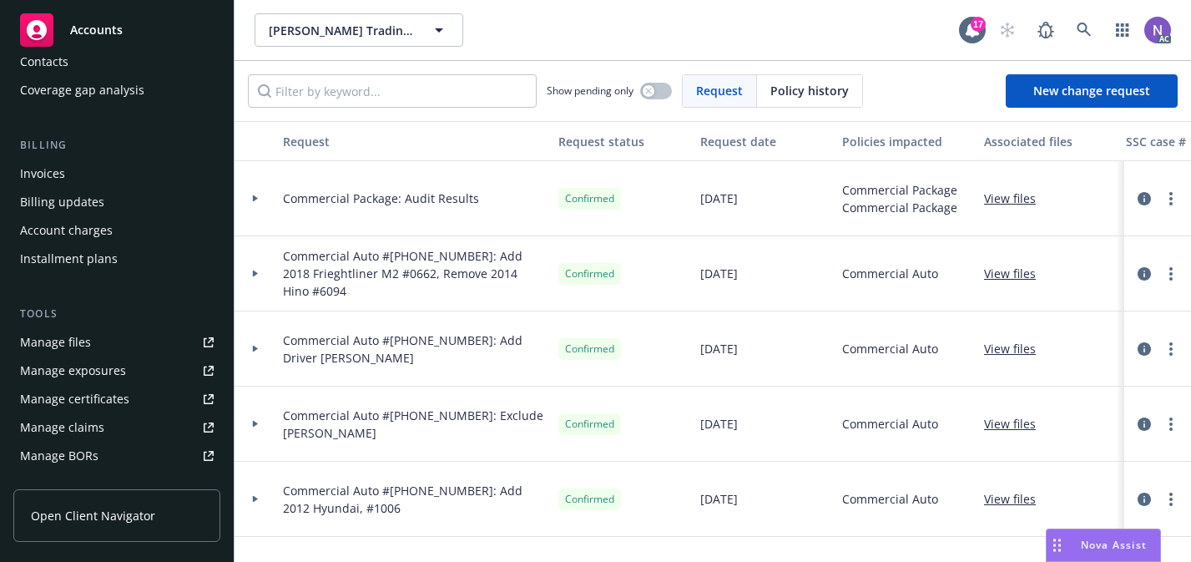 Image resolution: width=1191 pixels, height=562 pixels. I want to click on a: Manage exposures, so click(117, 371).